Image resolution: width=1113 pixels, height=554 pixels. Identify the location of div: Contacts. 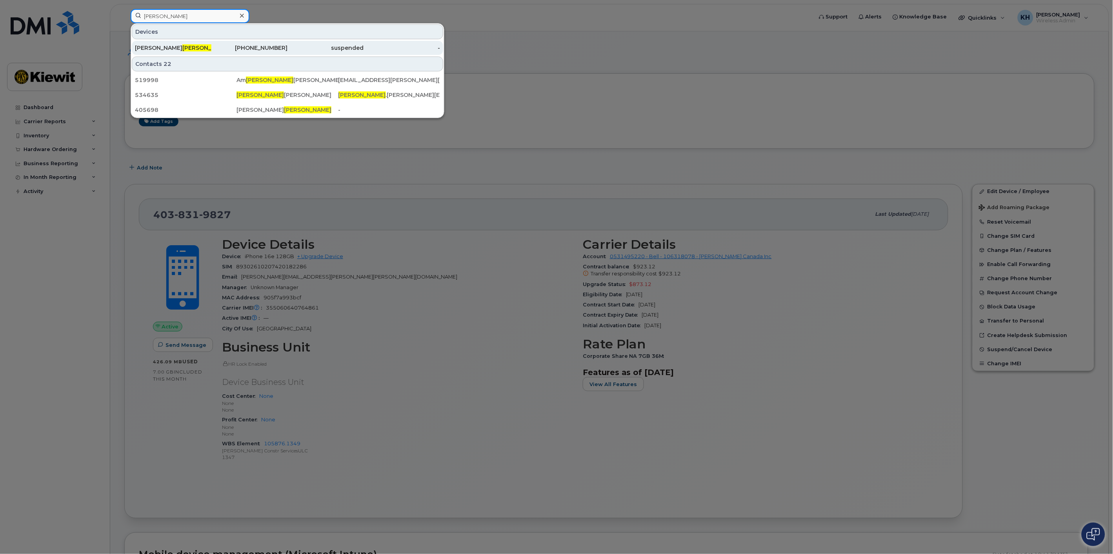
(288, 64).